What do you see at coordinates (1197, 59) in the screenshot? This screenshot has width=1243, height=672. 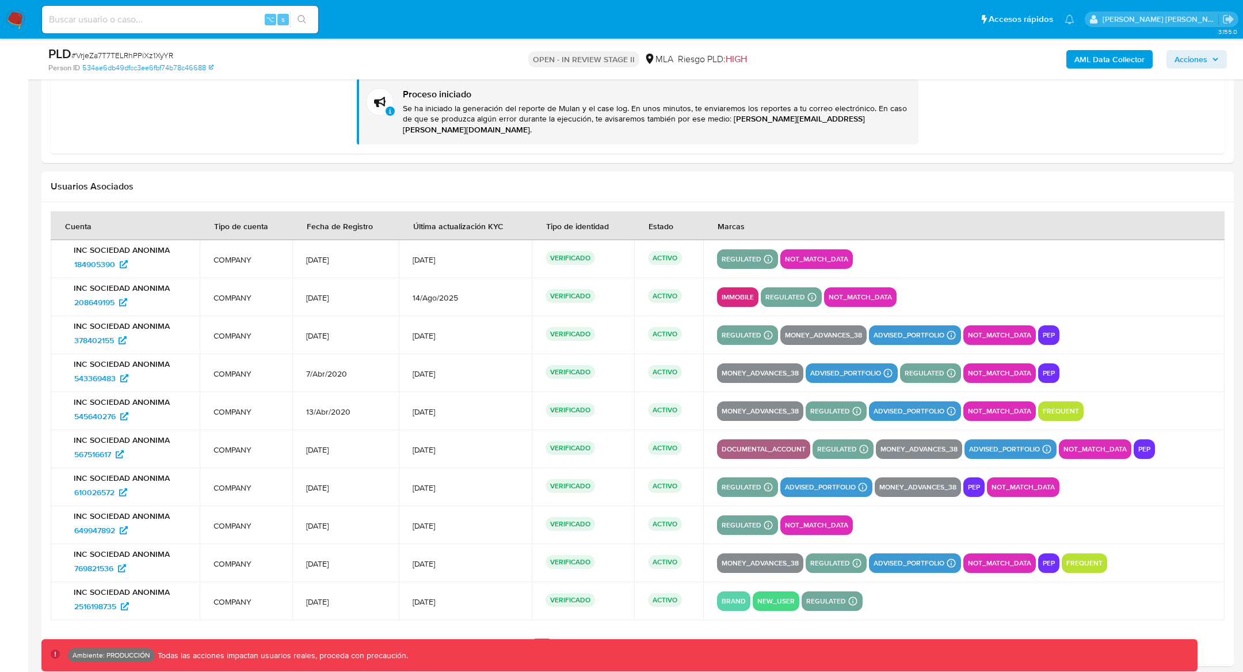 I see `button: Acciones` at bounding box center [1197, 59].